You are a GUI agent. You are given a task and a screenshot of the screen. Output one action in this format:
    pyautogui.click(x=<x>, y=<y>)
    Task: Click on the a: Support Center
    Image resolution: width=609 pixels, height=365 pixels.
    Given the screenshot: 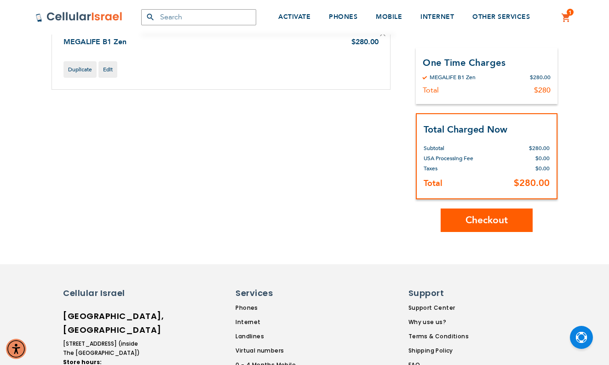 What is the action you would take?
    pyautogui.click(x=438, y=308)
    